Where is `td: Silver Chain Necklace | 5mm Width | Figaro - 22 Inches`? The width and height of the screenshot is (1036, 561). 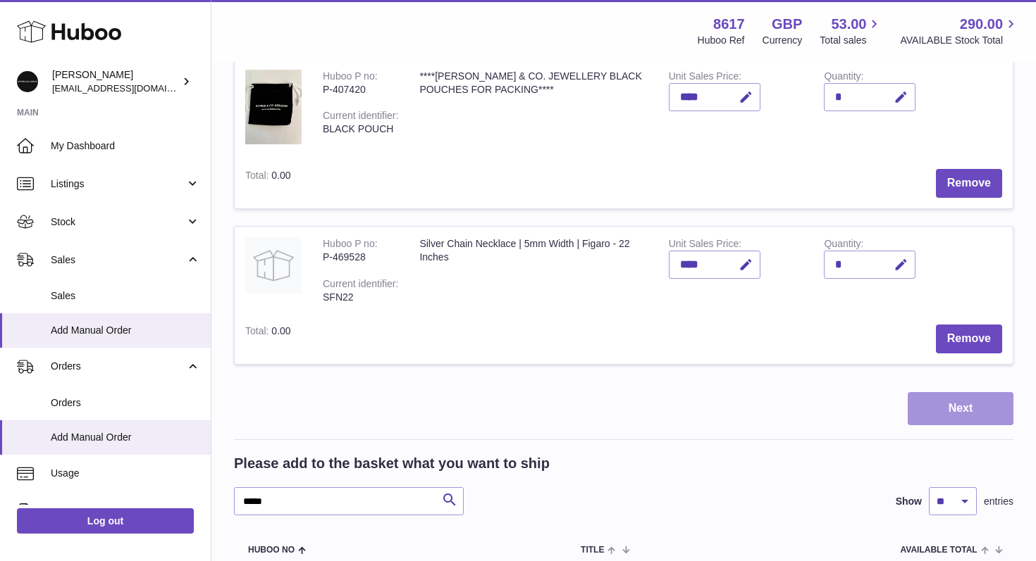 td: Silver Chain Necklace | 5mm Width | Figaro - 22 Inches is located at coordinates (533, 271).